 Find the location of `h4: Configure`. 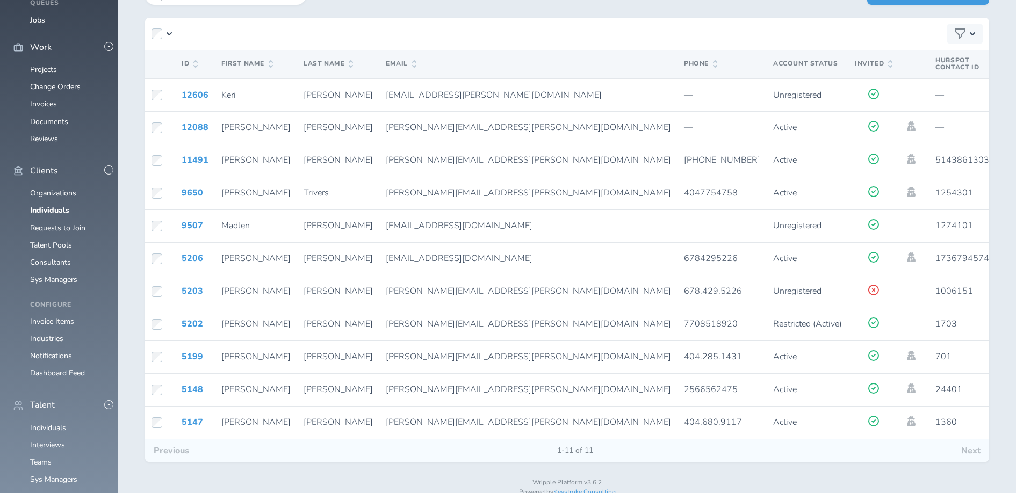

h4: Configure is located at coordinates (68, 305).